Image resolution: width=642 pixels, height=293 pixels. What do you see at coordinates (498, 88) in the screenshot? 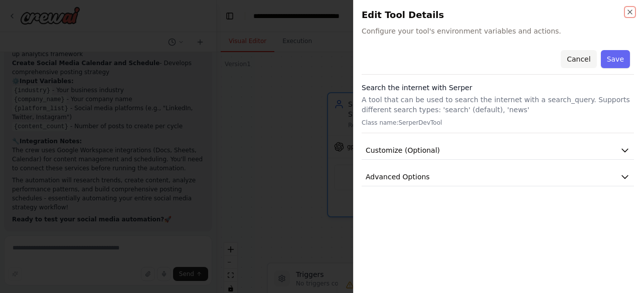
I see `h3: Search the internet with Serper` at bounding box center [498, 88].